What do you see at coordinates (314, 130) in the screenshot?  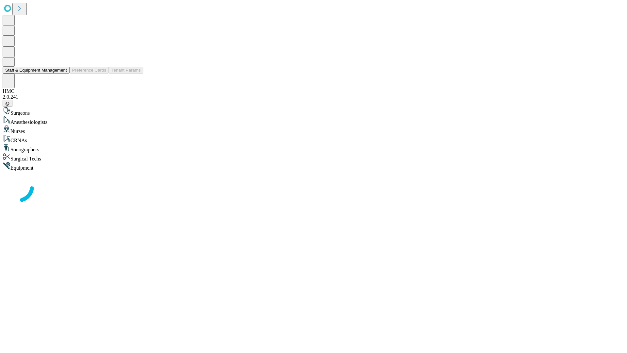 I see `div: Nurses` at bounding box center [314, 130].